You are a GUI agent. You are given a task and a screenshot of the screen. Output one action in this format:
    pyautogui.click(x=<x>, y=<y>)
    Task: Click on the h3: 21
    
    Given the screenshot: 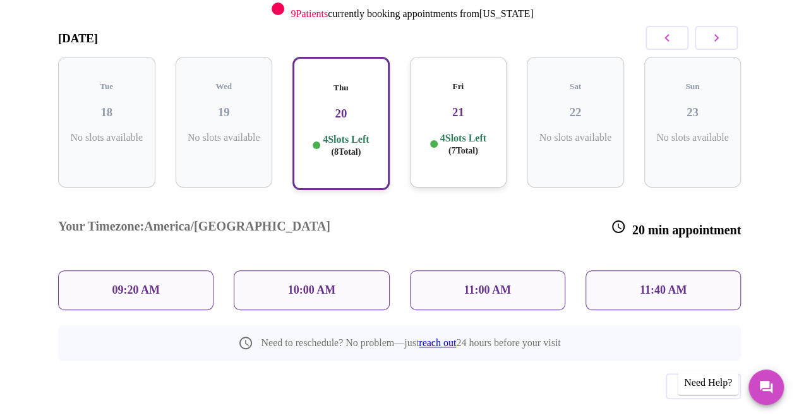 What is the action you would take?
    pyautogui.click(x=459, y=112)
    